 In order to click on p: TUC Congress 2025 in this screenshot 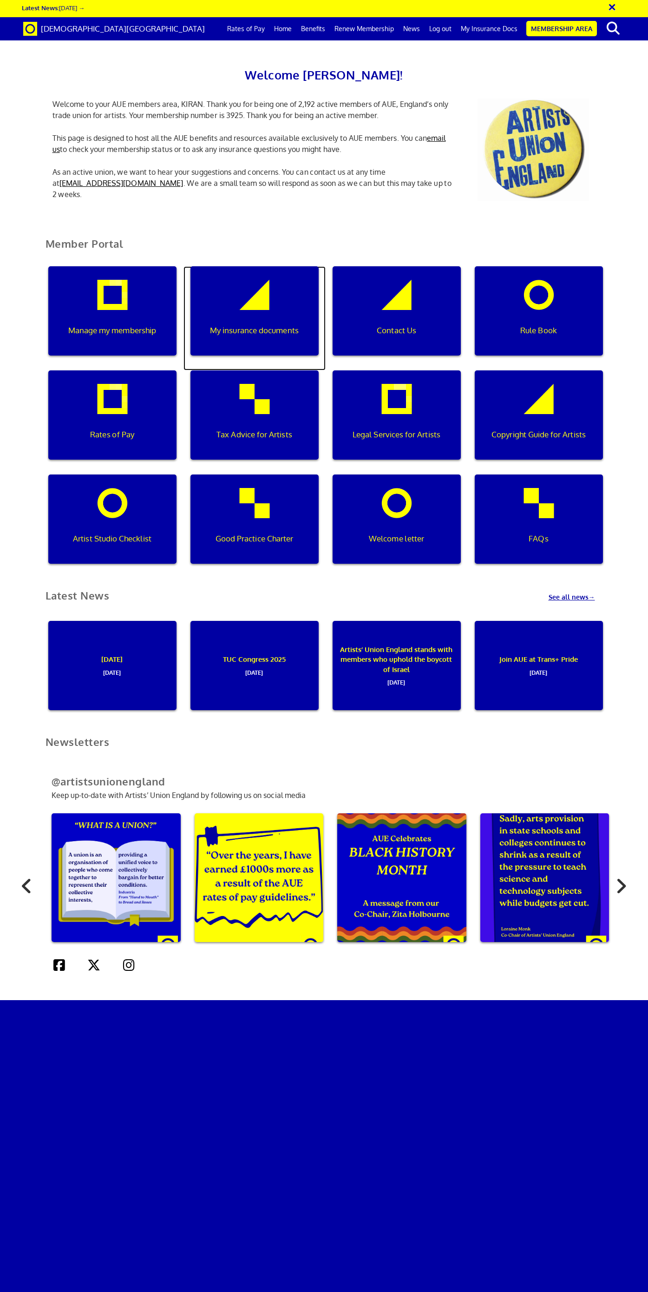, I will do `click(254, 665)`.